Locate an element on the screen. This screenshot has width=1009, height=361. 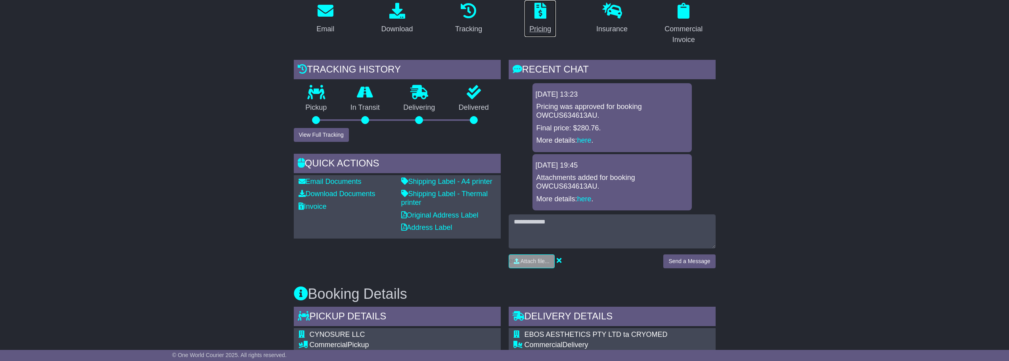
span: EBOS AESTHETICS PTY LTD ta CRYOMED is located at coordinates (596, 335).